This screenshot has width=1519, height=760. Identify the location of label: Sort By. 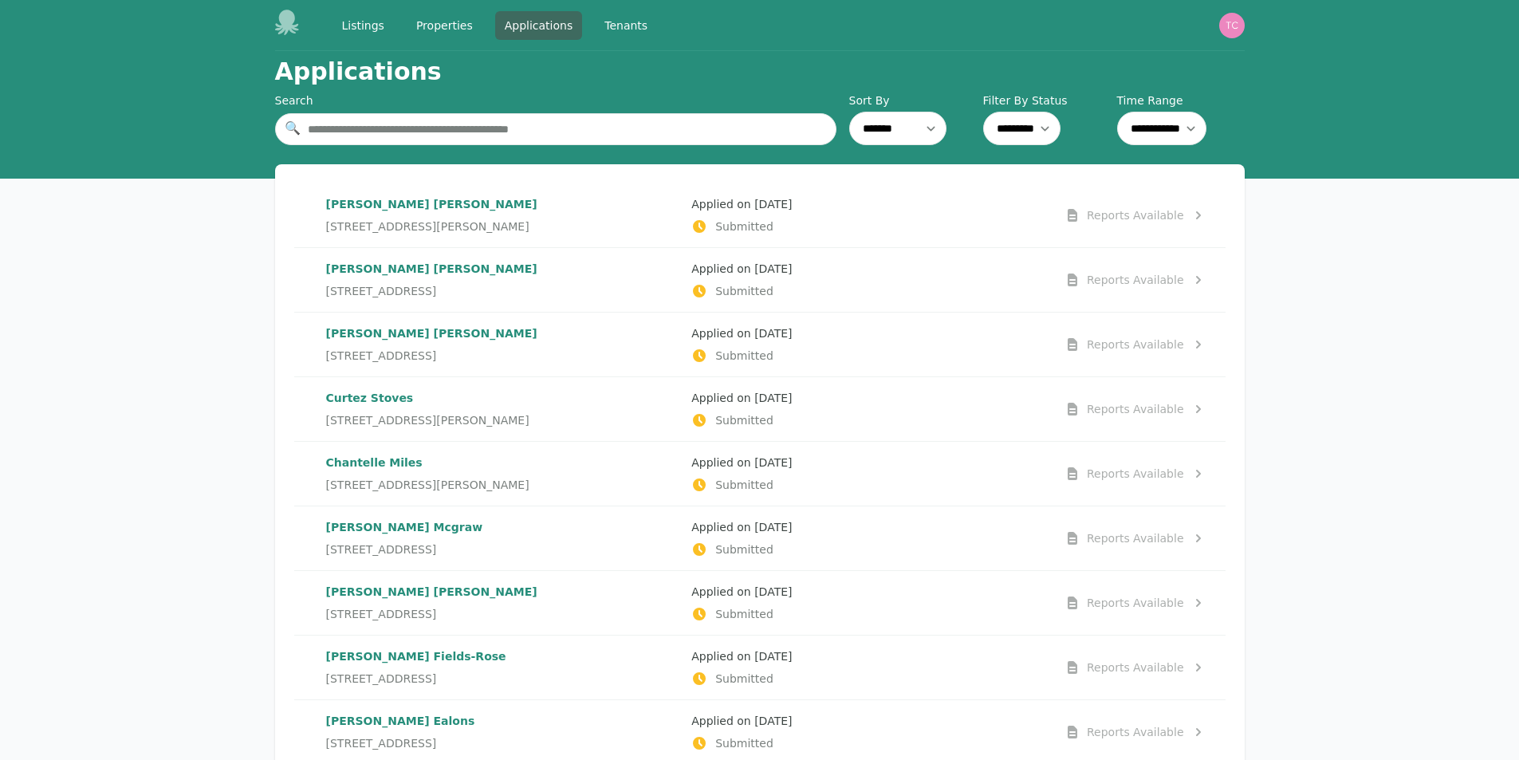
(913, 100).